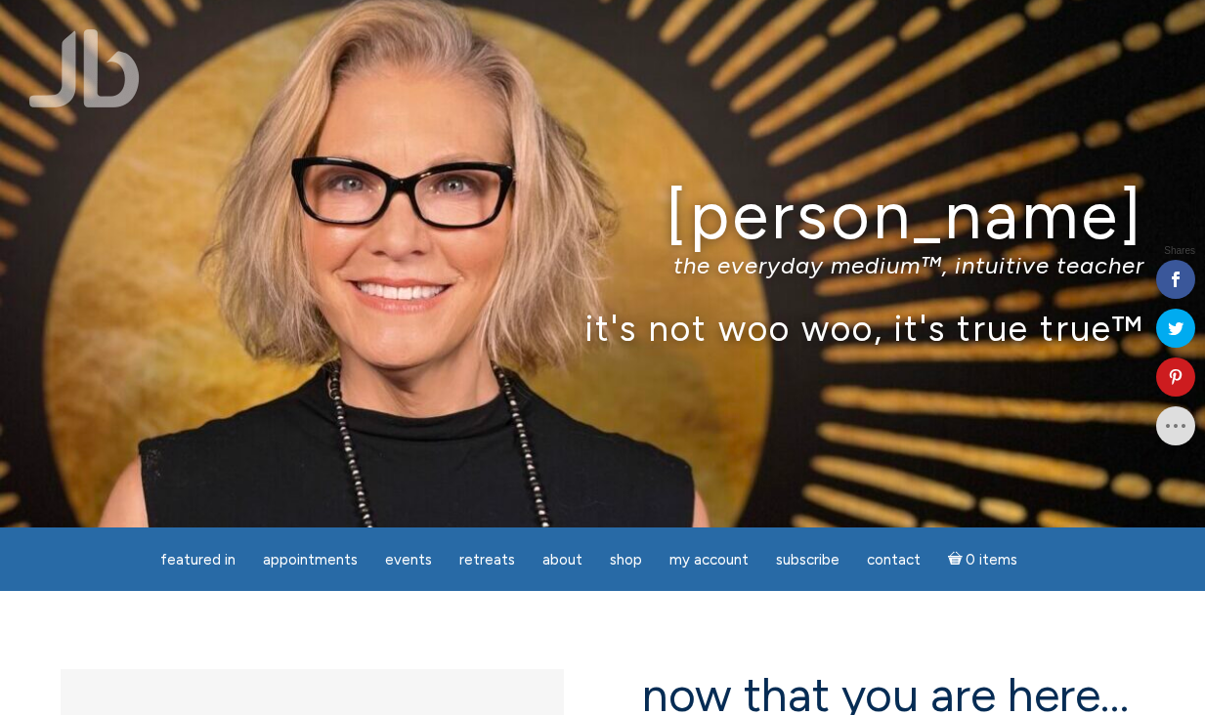 This screenshot has height=715, width=1205. I want to click on a: Events, so click(408, 560).